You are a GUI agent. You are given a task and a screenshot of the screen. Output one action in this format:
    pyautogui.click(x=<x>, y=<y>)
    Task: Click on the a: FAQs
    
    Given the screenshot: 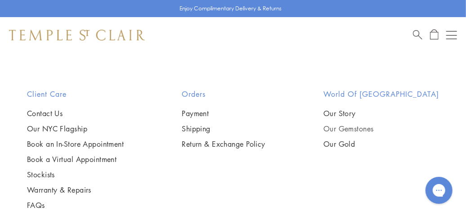 What is the action you would take?
    pyautogui.click(x=75, y=205)
    